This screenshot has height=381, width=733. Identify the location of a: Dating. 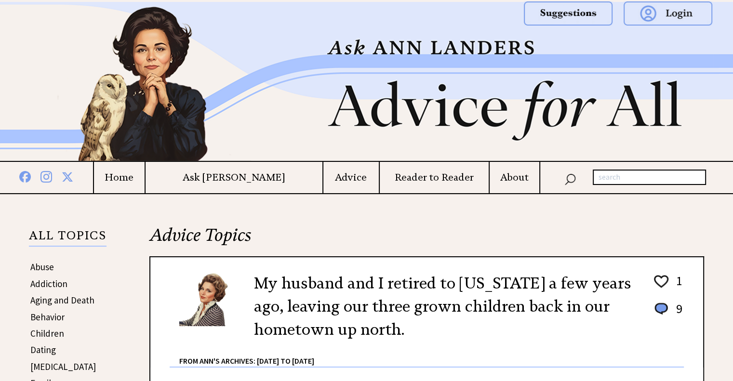
(43, 350).